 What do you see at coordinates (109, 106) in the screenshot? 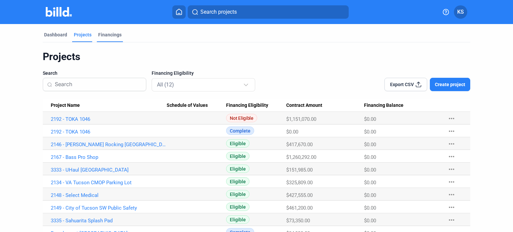
I see `div: Project Name` at bounding box center [109, 106].